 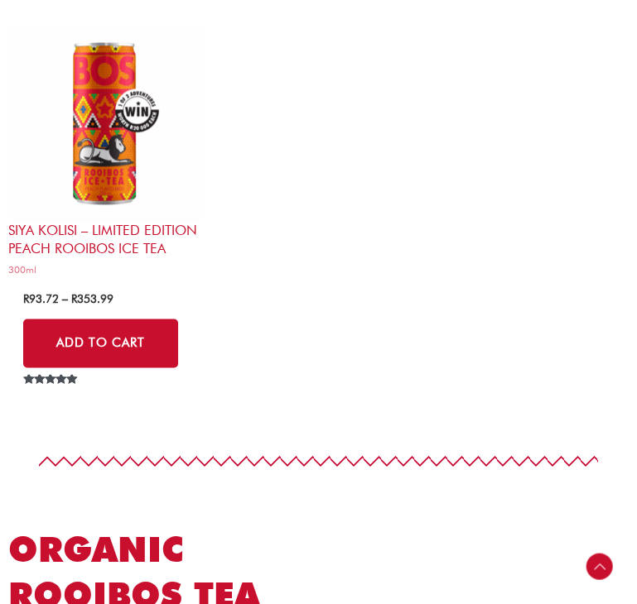 I want to click on span: 300ml, so click(x=106, y=270).